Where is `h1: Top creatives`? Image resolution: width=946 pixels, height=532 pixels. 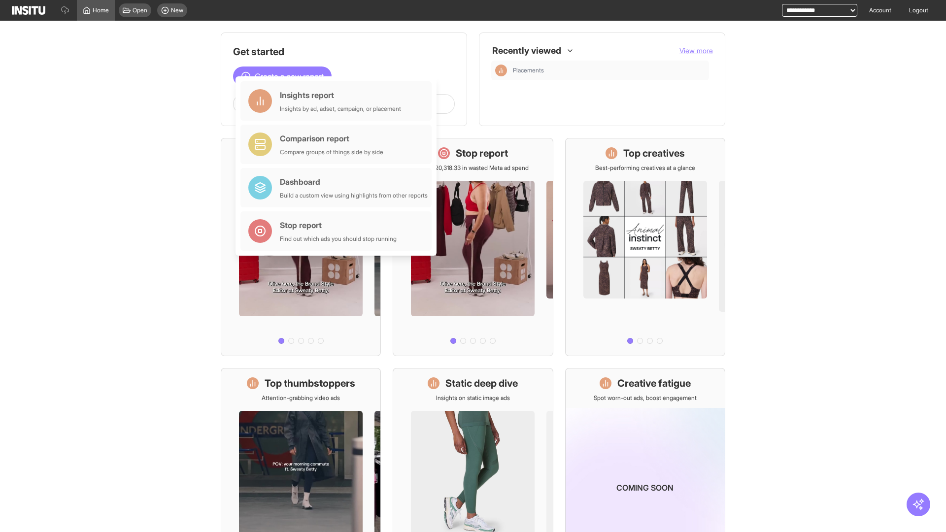 h1: Top creatives is located at coordinates (654, 153).